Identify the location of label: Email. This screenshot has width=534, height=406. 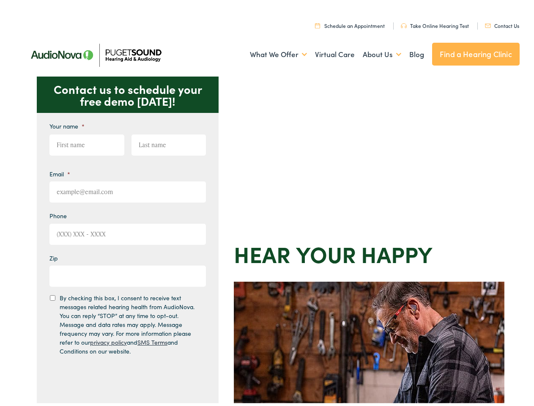
(60, 171).